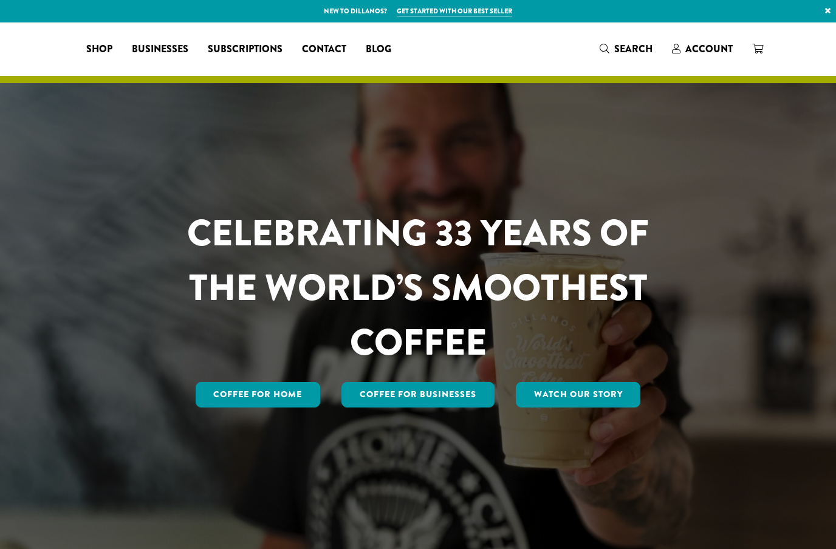 The image size is (836, 549). Describe the element at coordinates (245, 49) in the screenshot. I see `span: Subscriptions` at that location.